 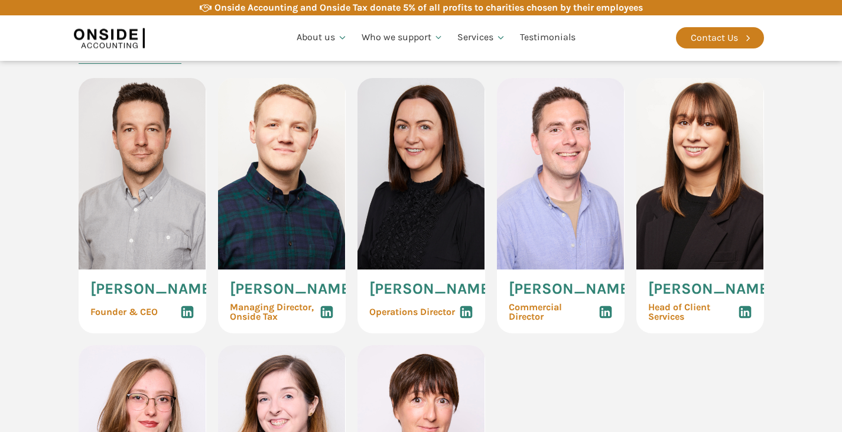 What do you see at coordinates (322, 38) in the screenshot?
I see `a: About us` at bounding box center [322, 38].